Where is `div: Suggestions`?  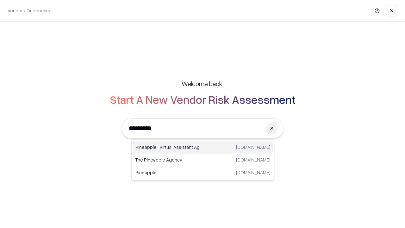 div: Suggestions is located at coordinates (203, 160).